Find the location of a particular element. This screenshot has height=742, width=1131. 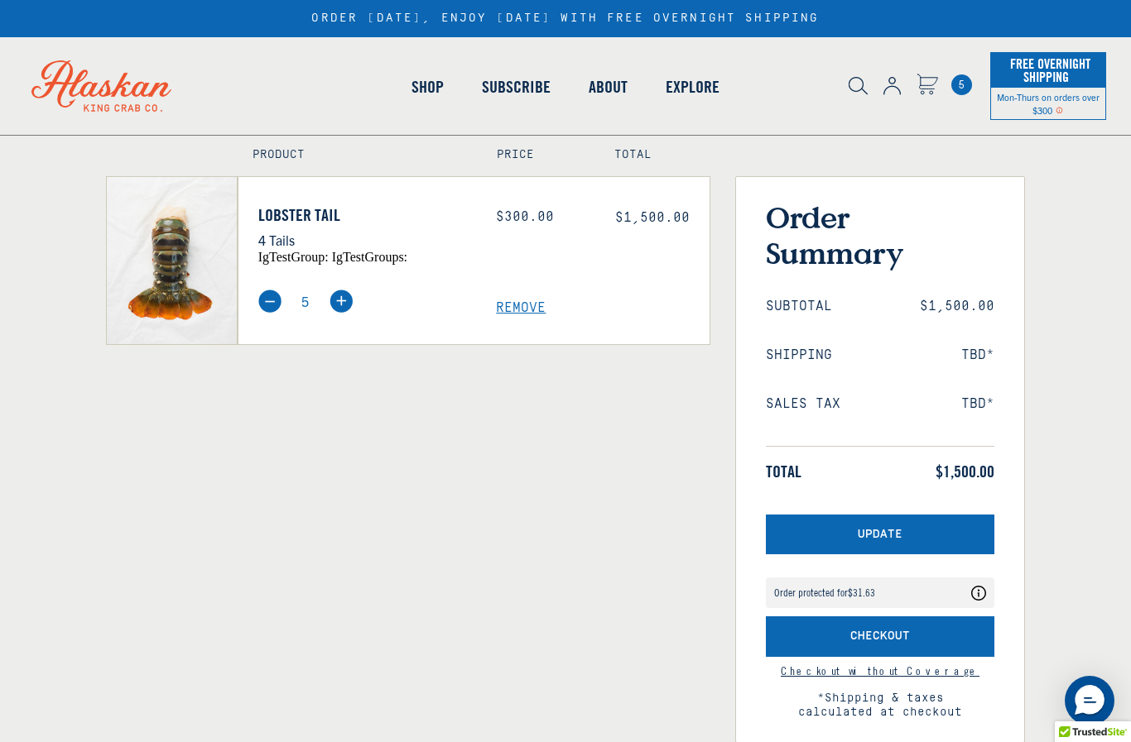

button: Update is located at coordinates (880, 535).